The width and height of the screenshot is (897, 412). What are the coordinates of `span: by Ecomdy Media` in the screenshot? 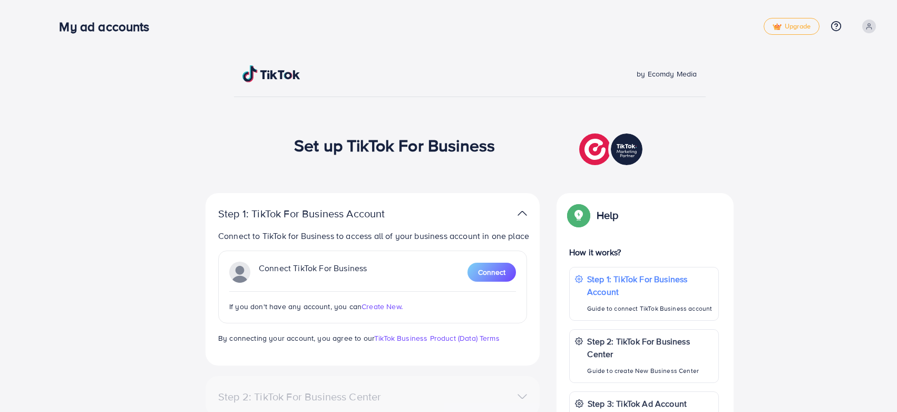 It's located at (667, 74).